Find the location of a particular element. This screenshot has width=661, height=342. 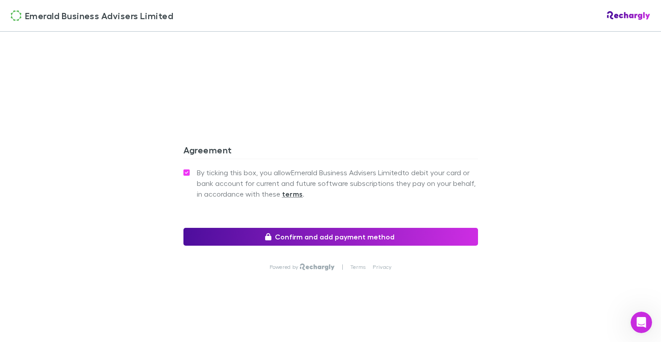

a: Terms is located at coordinates (358, 267).